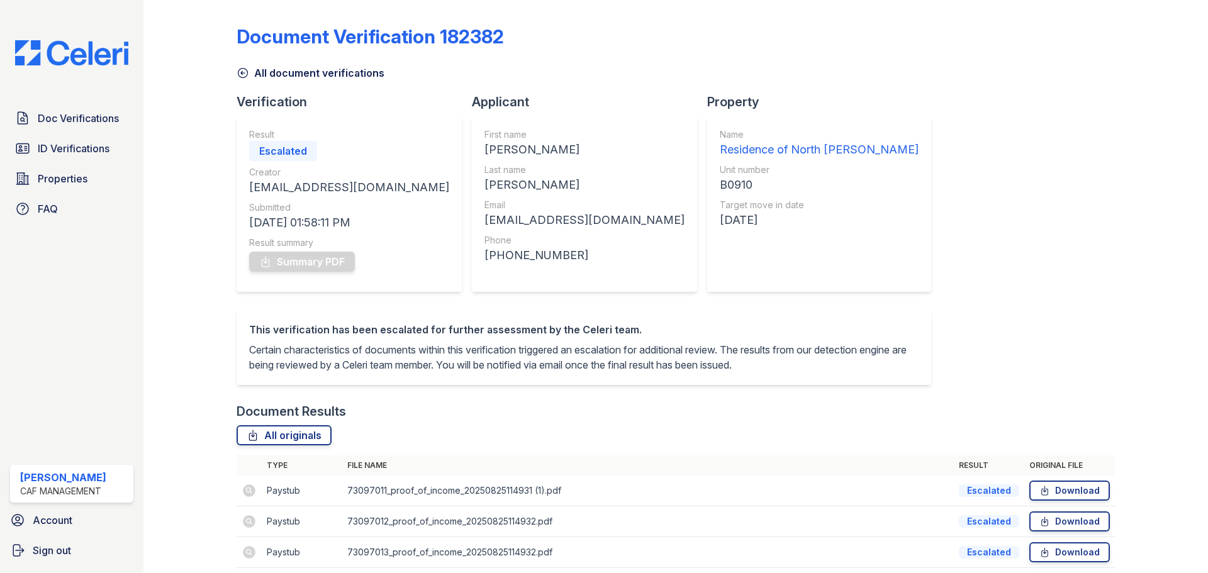 Image resolution: width=1208 pixels, height=573 pixels. I want to click on div: Submitted, so click(349, 208).